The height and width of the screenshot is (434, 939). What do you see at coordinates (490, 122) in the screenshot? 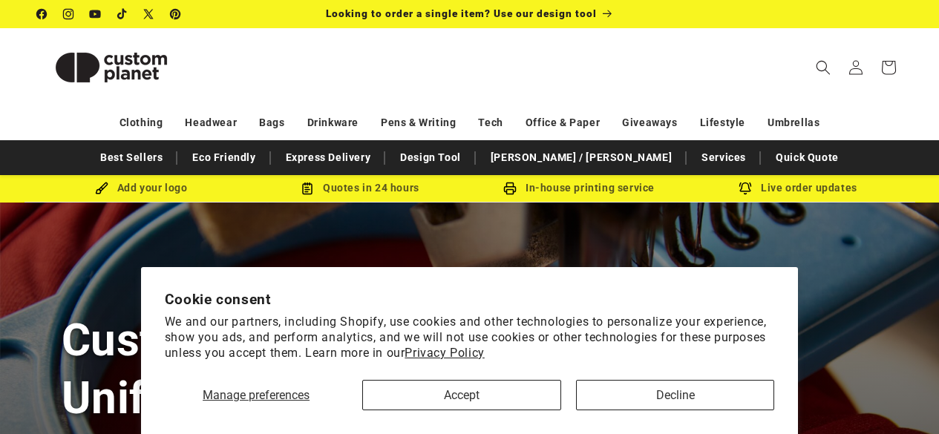
I see `a: Tech` at bounding box center [490, 122].